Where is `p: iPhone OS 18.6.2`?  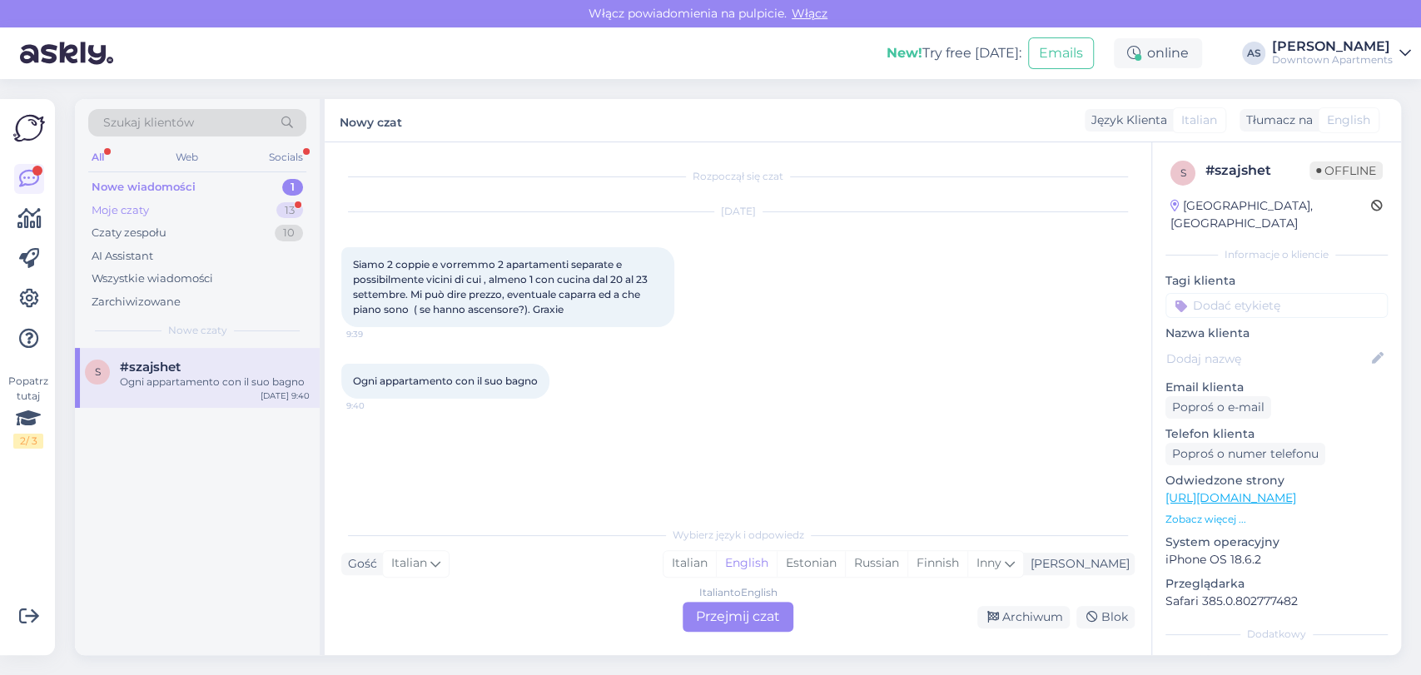
p: iPhone OS 18.6.2 is located at coordinates (1276, 559).